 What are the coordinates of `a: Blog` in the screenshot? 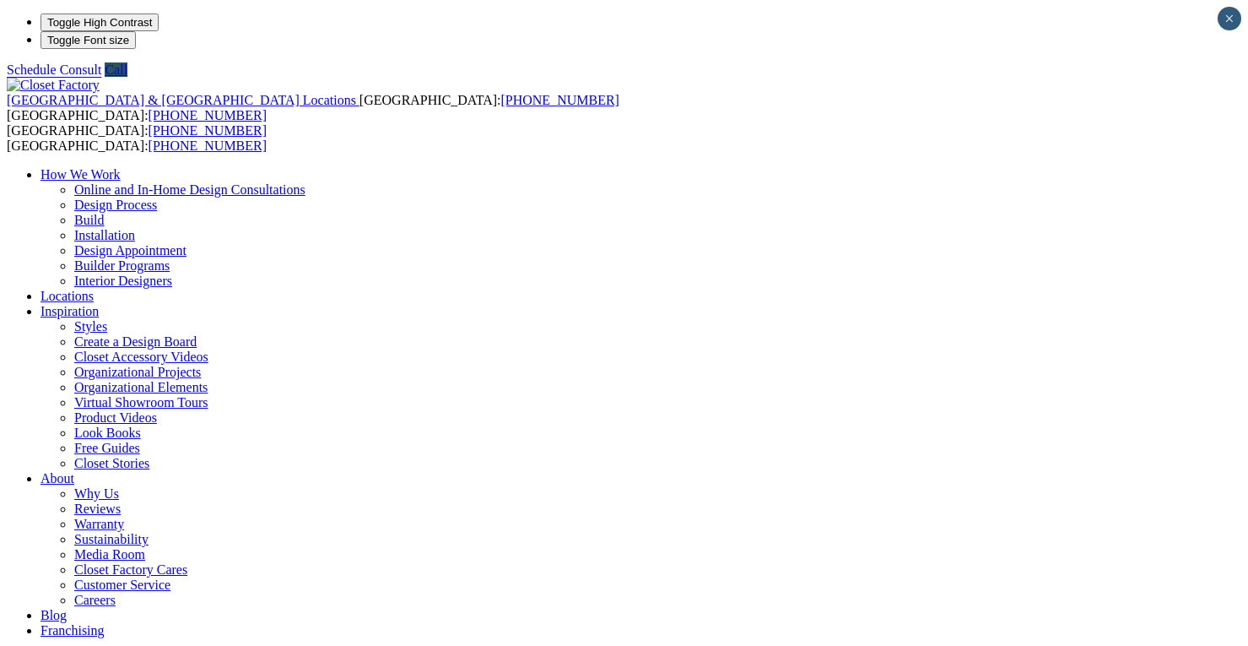 It's located at (53, 615).